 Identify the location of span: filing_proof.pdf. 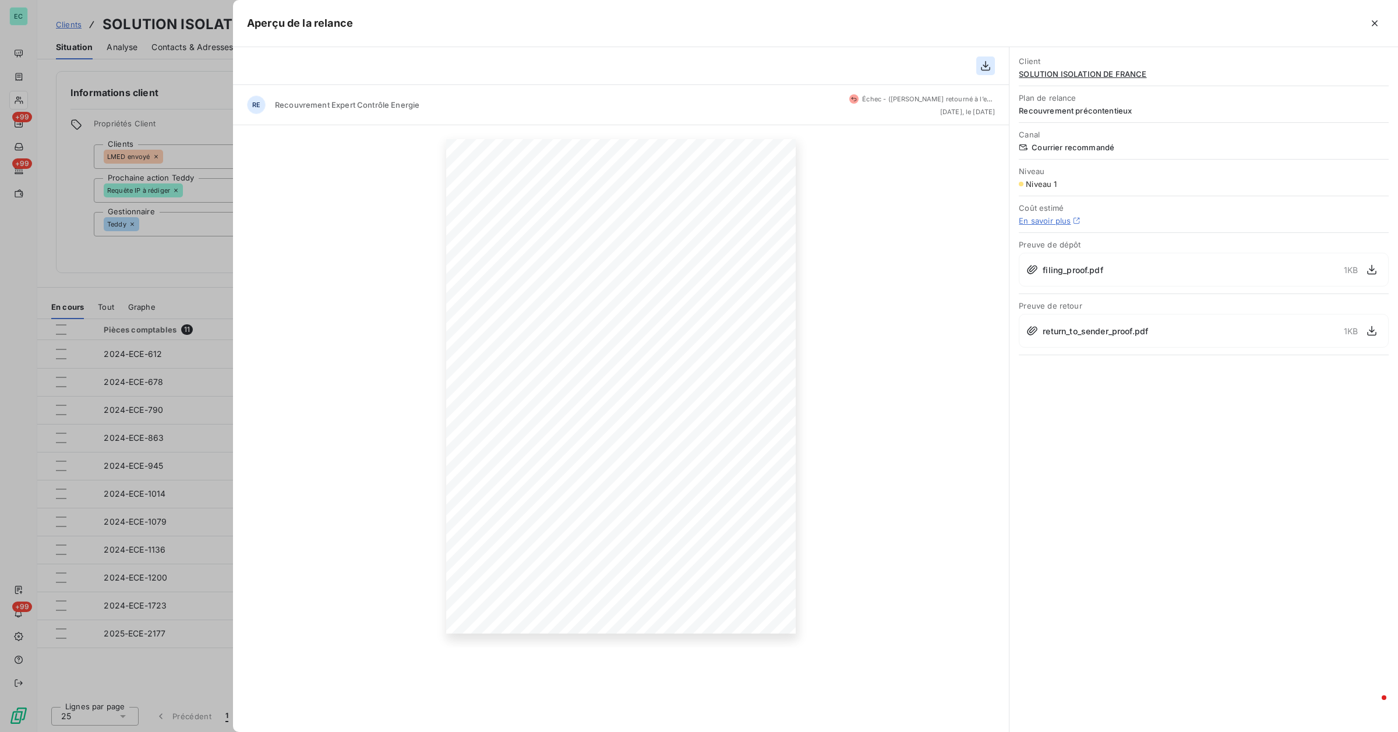
(1072, 270).